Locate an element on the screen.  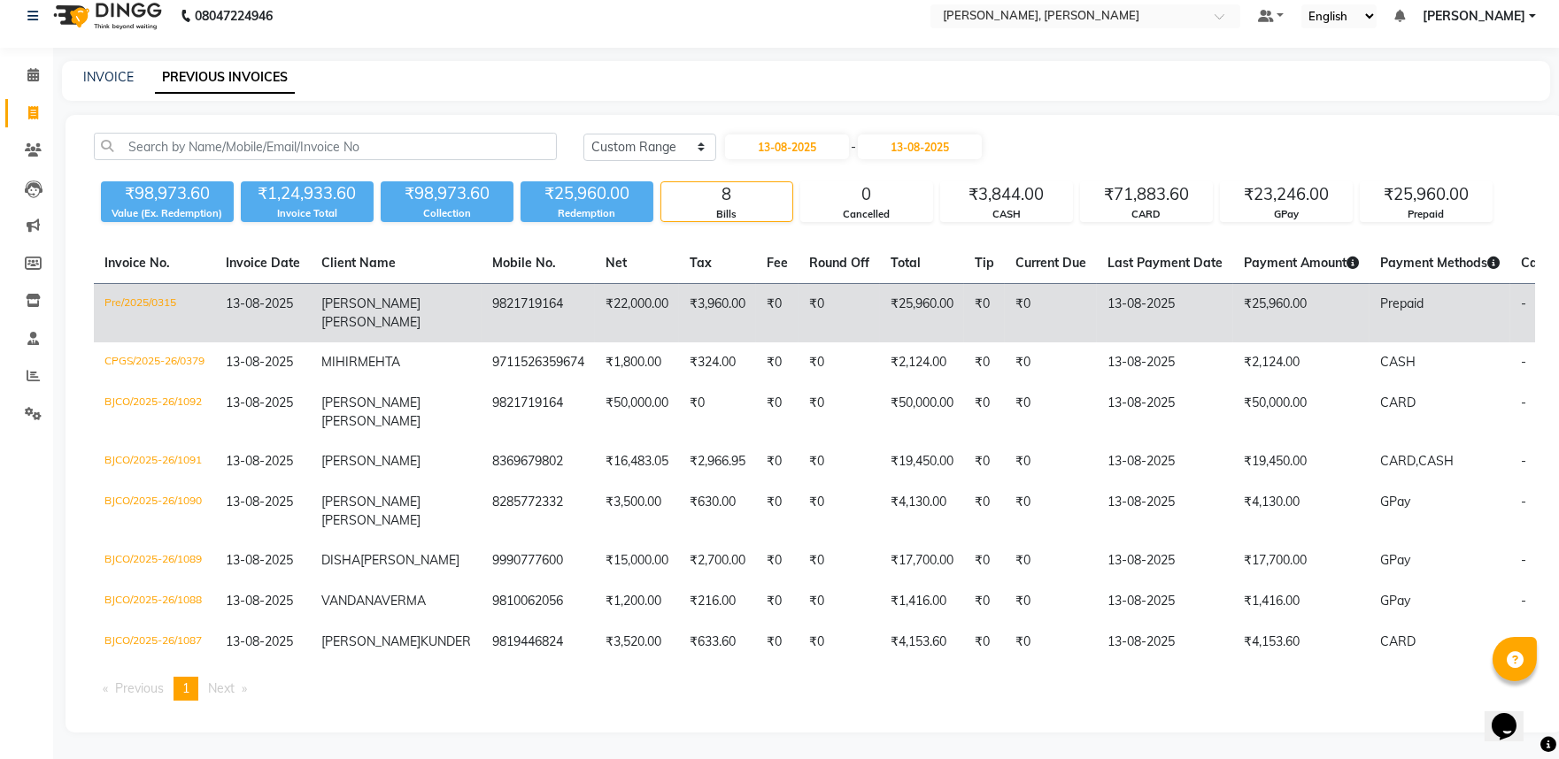
div: 8 is located at coordinates (727, 195).